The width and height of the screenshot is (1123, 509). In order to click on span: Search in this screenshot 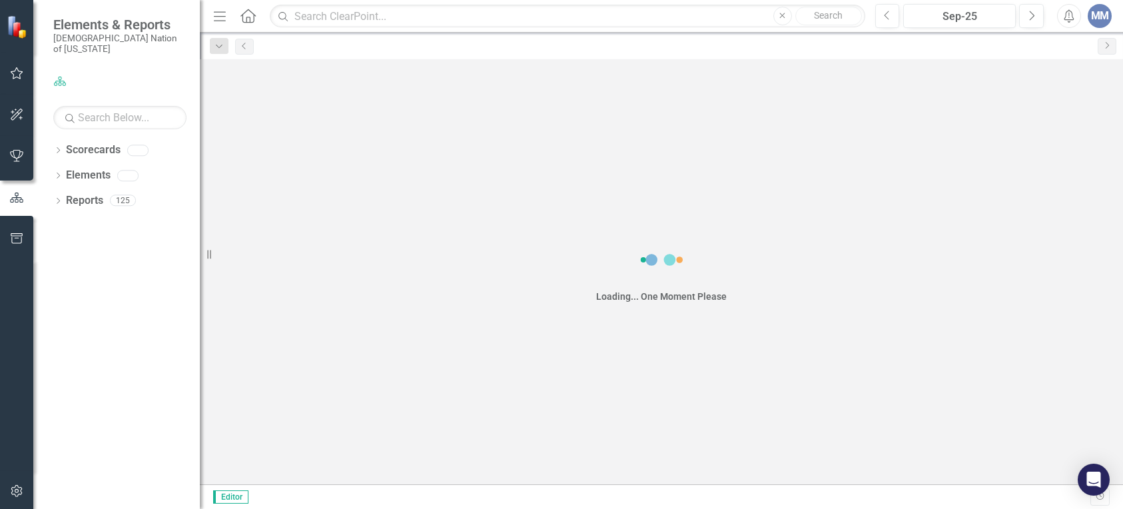, I will do `click(828, 15)`.